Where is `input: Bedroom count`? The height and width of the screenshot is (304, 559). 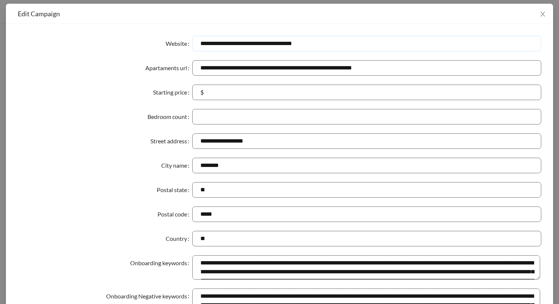
input: Bedroom count is located at coordinates (367, 117).